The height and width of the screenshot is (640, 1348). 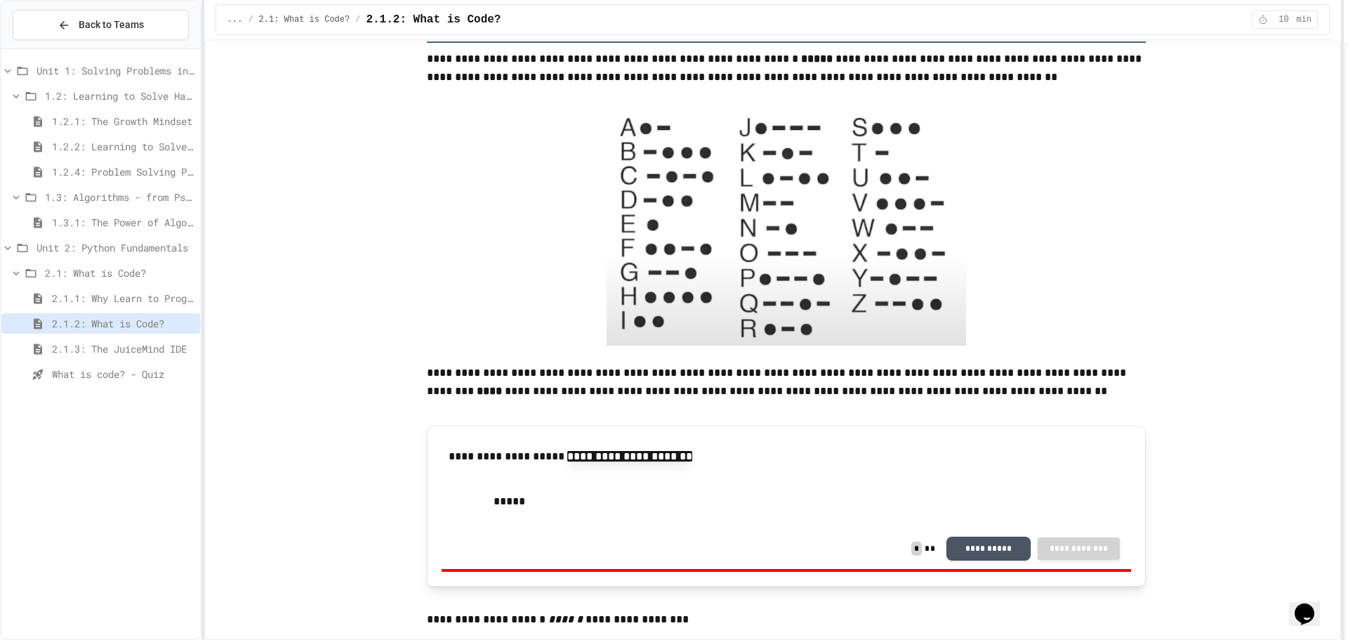 What do you see at coordinates (123, 374) in the screenshot?
I see `span: What is code? - Quiz` at bounding box center [123, 374].